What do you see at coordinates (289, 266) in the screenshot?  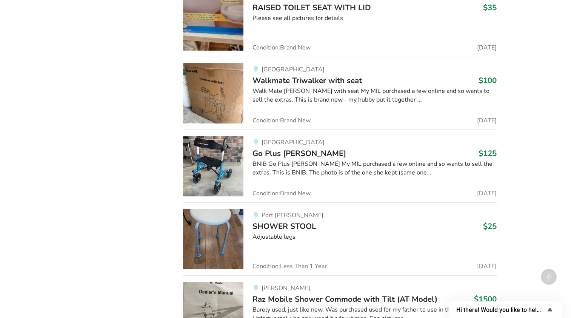 I see `span: Condition: Less Than 1 Year` at bounding box center [289, 266].